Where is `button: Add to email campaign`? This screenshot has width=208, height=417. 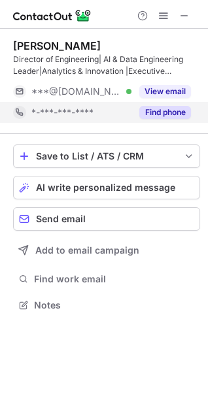 button: Add to email campaign is located at coordinates (106, 250).